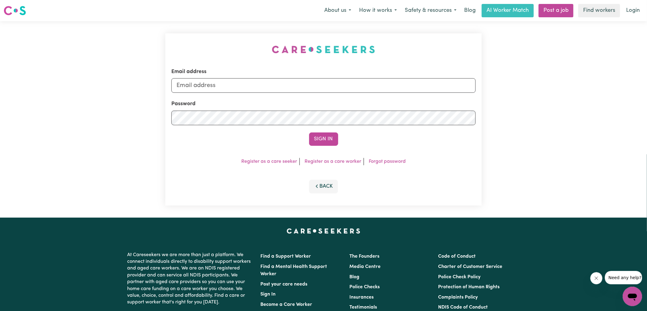 Image resolution: width=647 pixels, height=311 pixels. What do you see at coordinates (364, 256) in the screenshot?
I see `a: The Founders` at bounding box center [364, 256].